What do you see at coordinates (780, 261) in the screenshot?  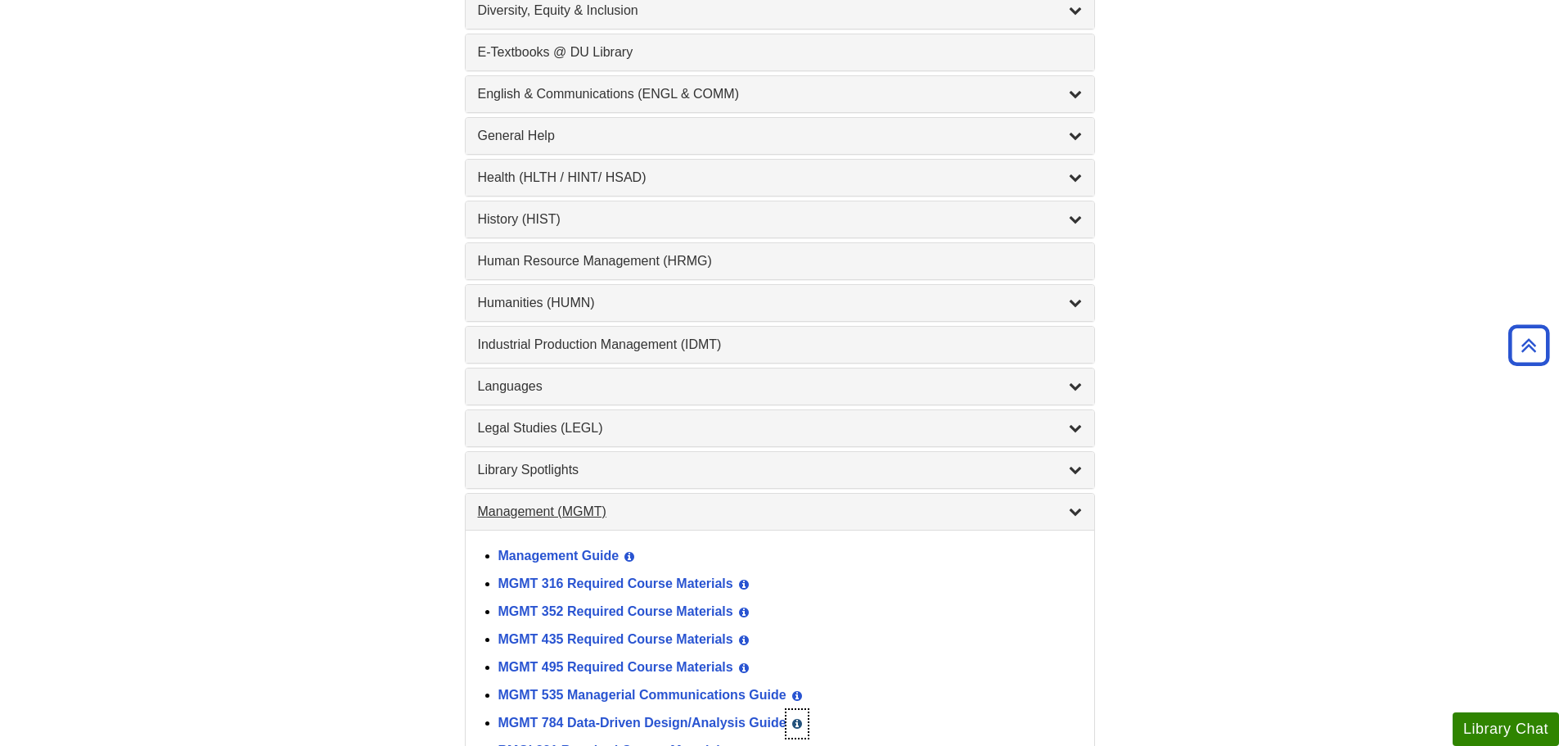 I see `div: Human Resource Management (HRMG)` at bounding box center [780, 261].